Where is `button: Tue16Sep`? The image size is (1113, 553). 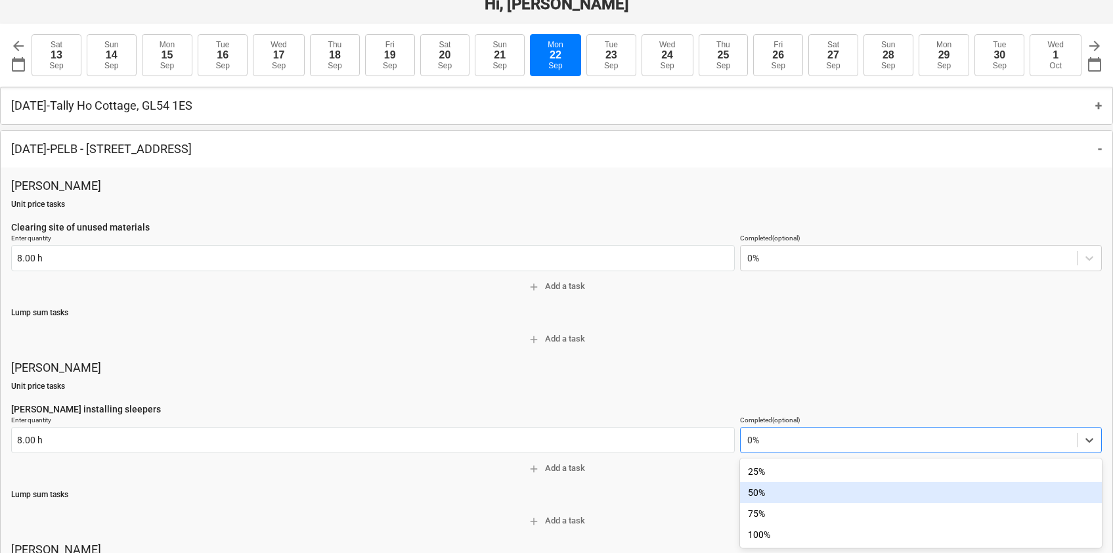 button: Tue16Sep is located at coordinates (223, 55).